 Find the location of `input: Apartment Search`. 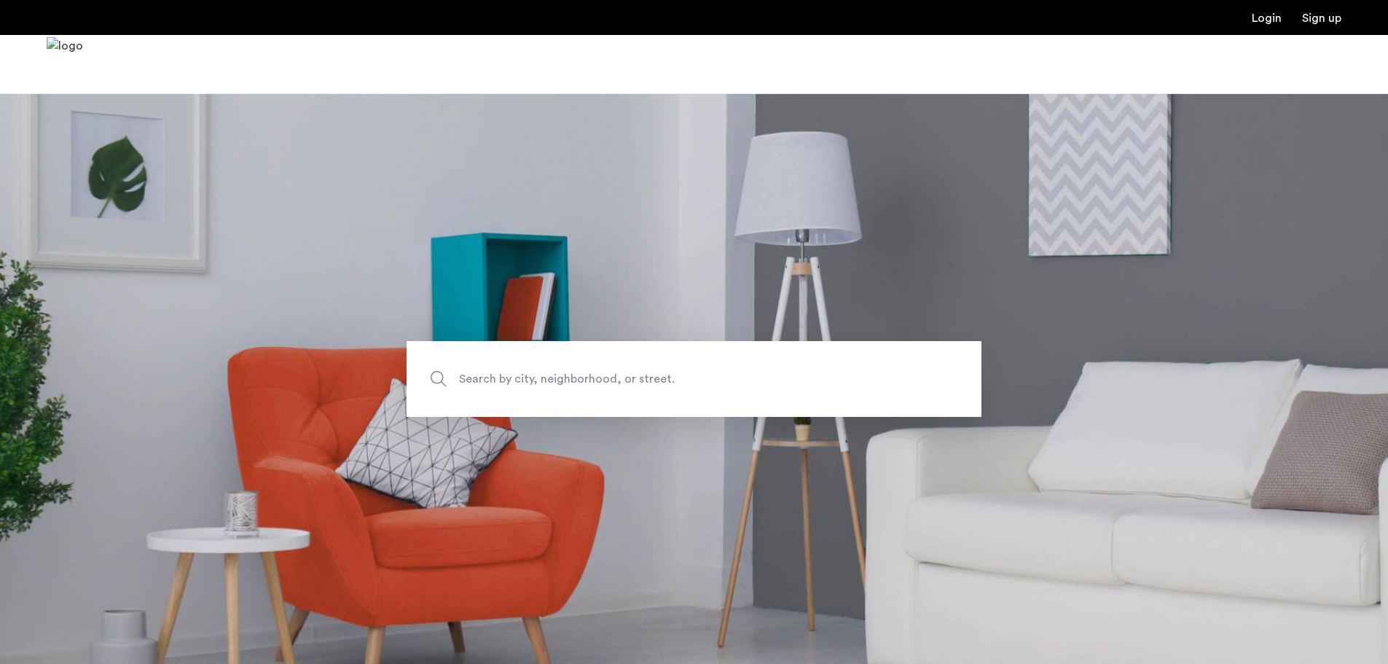

input: Apartment Search is located at coordinates (694, 379).